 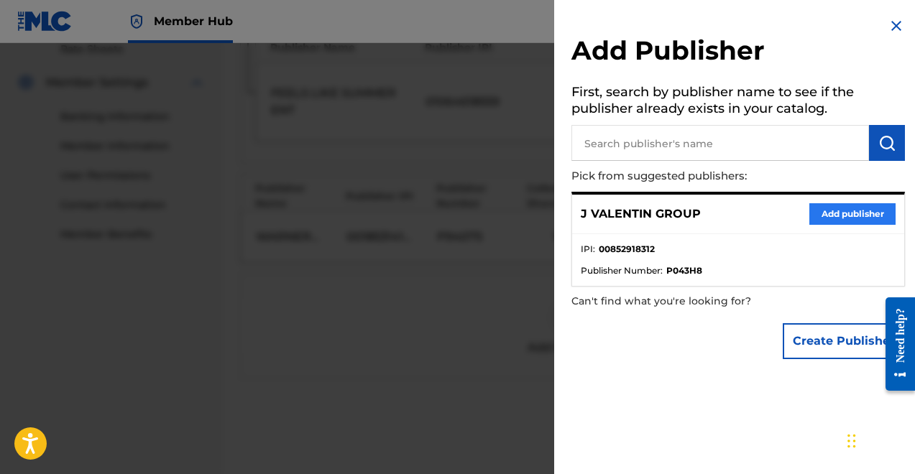 What do you see at coordinates (852, 441) in the screenshot?
I see `div: Drag` at bounding box center [852, 441].